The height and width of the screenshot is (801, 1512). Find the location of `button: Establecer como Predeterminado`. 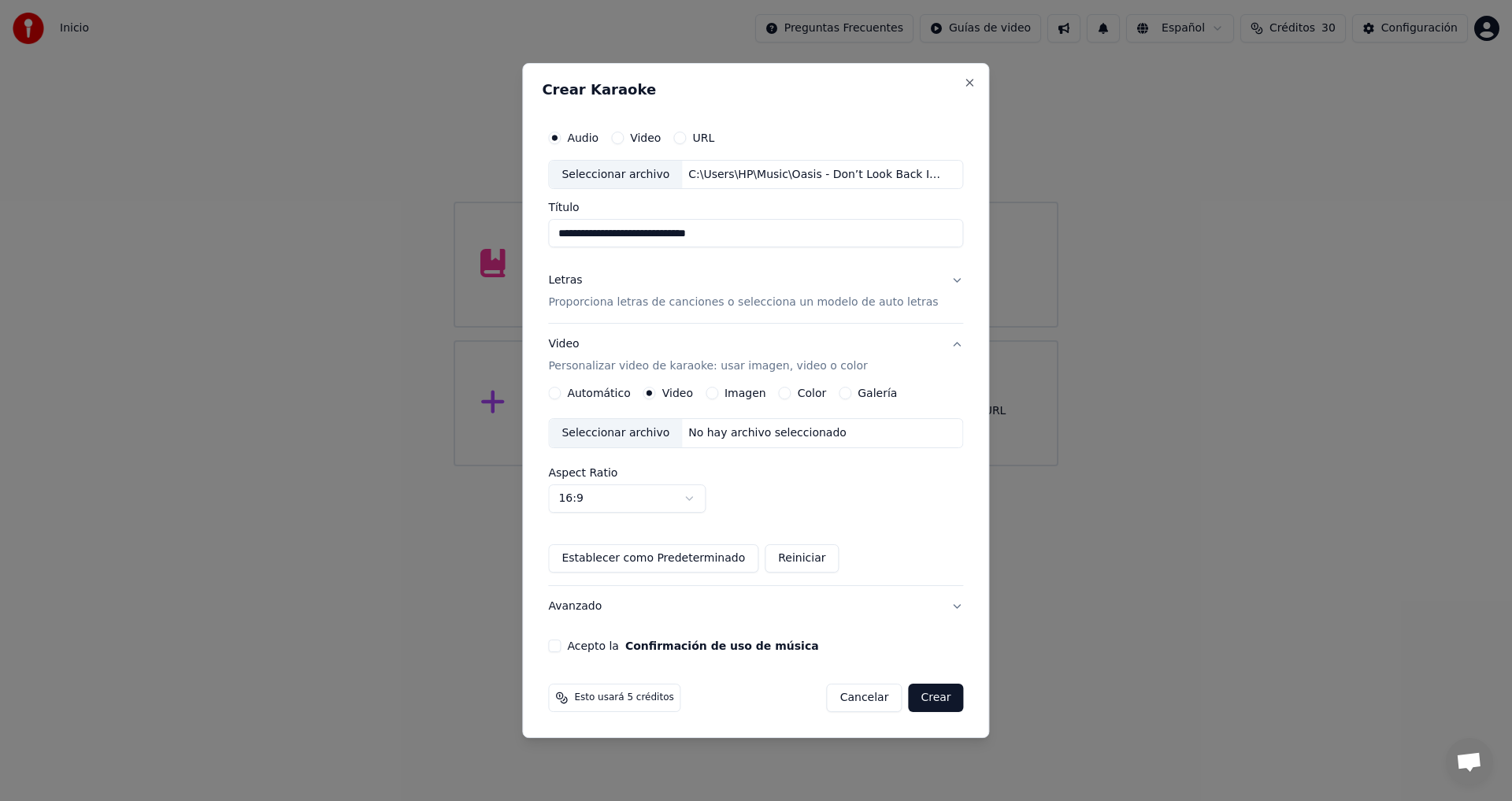

button: Establecer como Predeterminado is located at coordinates (653, 558).